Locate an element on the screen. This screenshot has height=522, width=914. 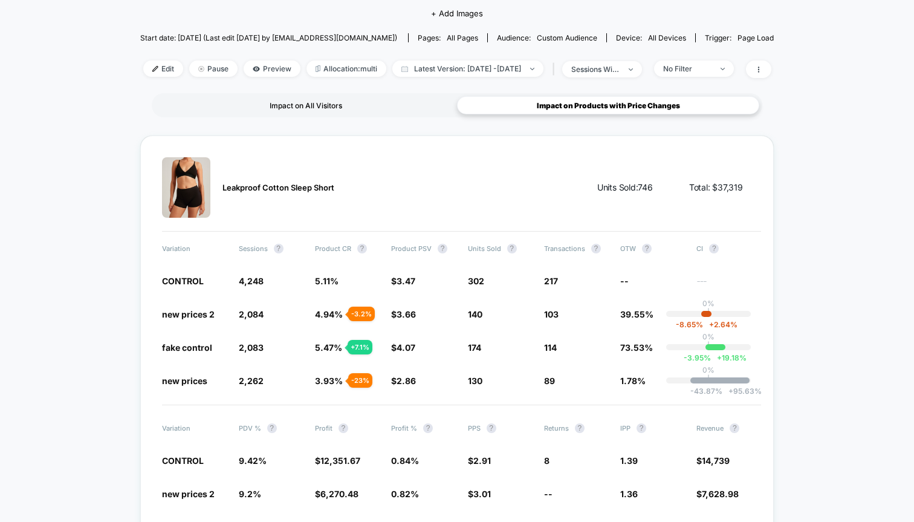
span: + Add Images is located at coordinates (457, 13).